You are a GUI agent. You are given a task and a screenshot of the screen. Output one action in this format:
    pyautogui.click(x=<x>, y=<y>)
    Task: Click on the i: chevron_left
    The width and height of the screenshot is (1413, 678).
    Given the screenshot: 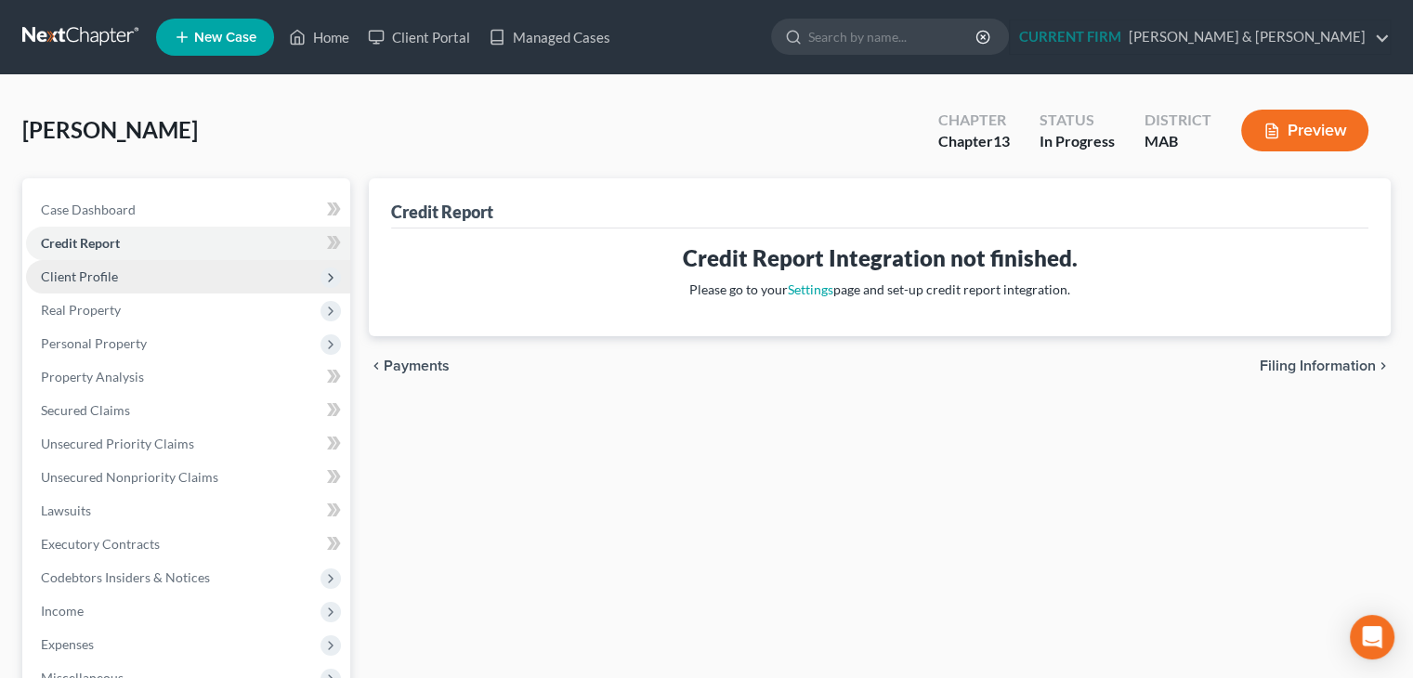 What is the action you would take?
    pyautogui.click(x=376, y=366)
    